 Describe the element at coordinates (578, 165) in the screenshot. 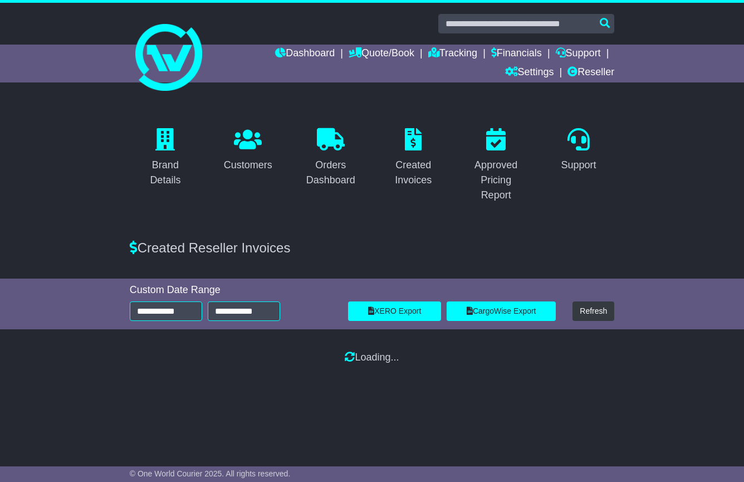

I see `div: Support` at that location.